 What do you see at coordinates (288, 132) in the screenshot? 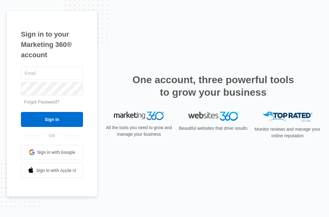
I see `p: Monitor reviews and manage your online reputation` at bounding box center [288, 132].